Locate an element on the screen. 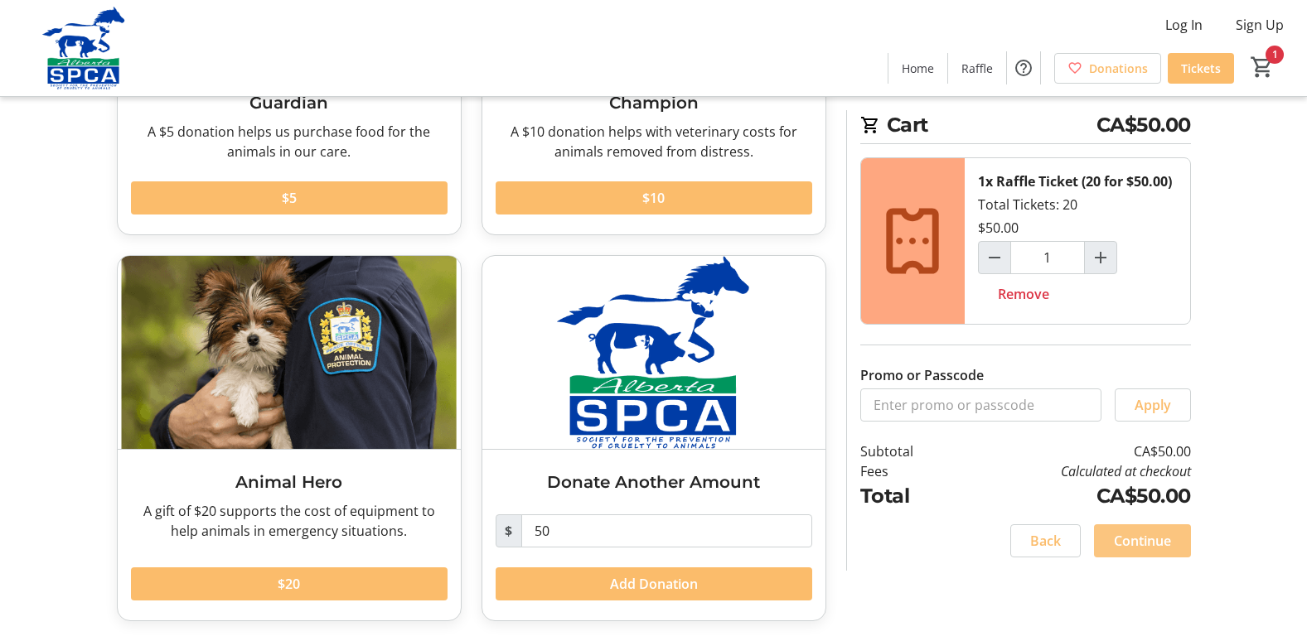  span: Continue is located at coordinates (1142, 541).